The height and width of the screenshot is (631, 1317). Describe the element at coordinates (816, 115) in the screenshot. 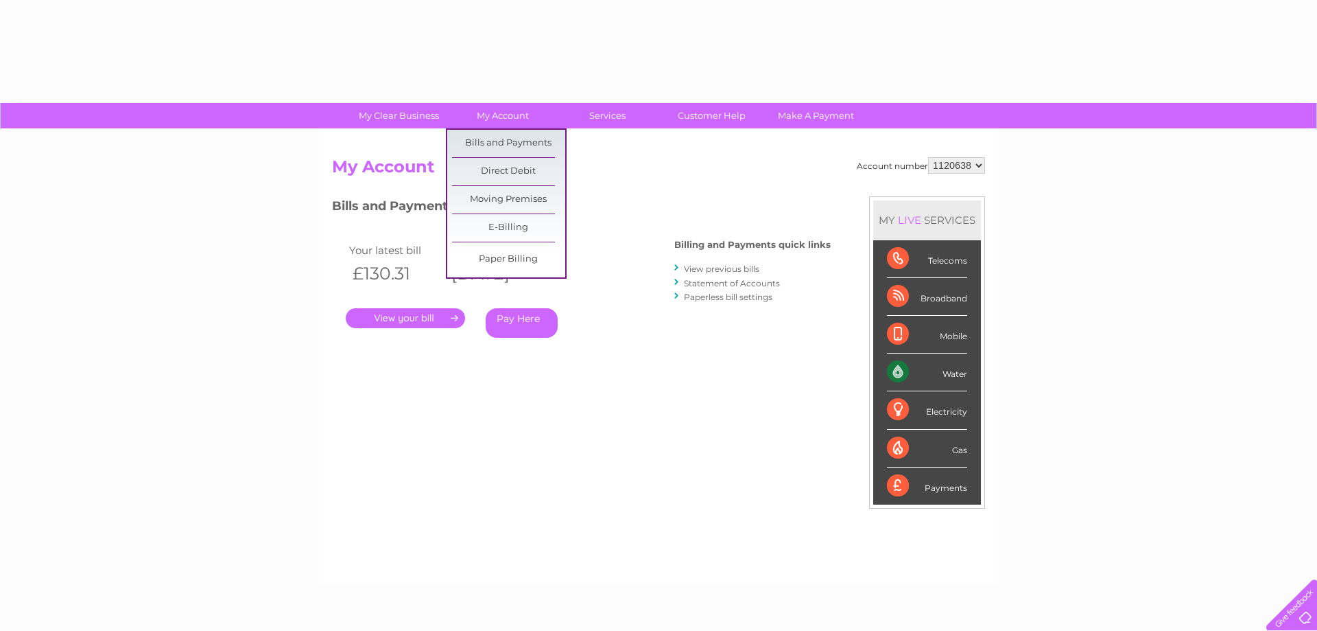

I see `a: Make A Payment` at that location.